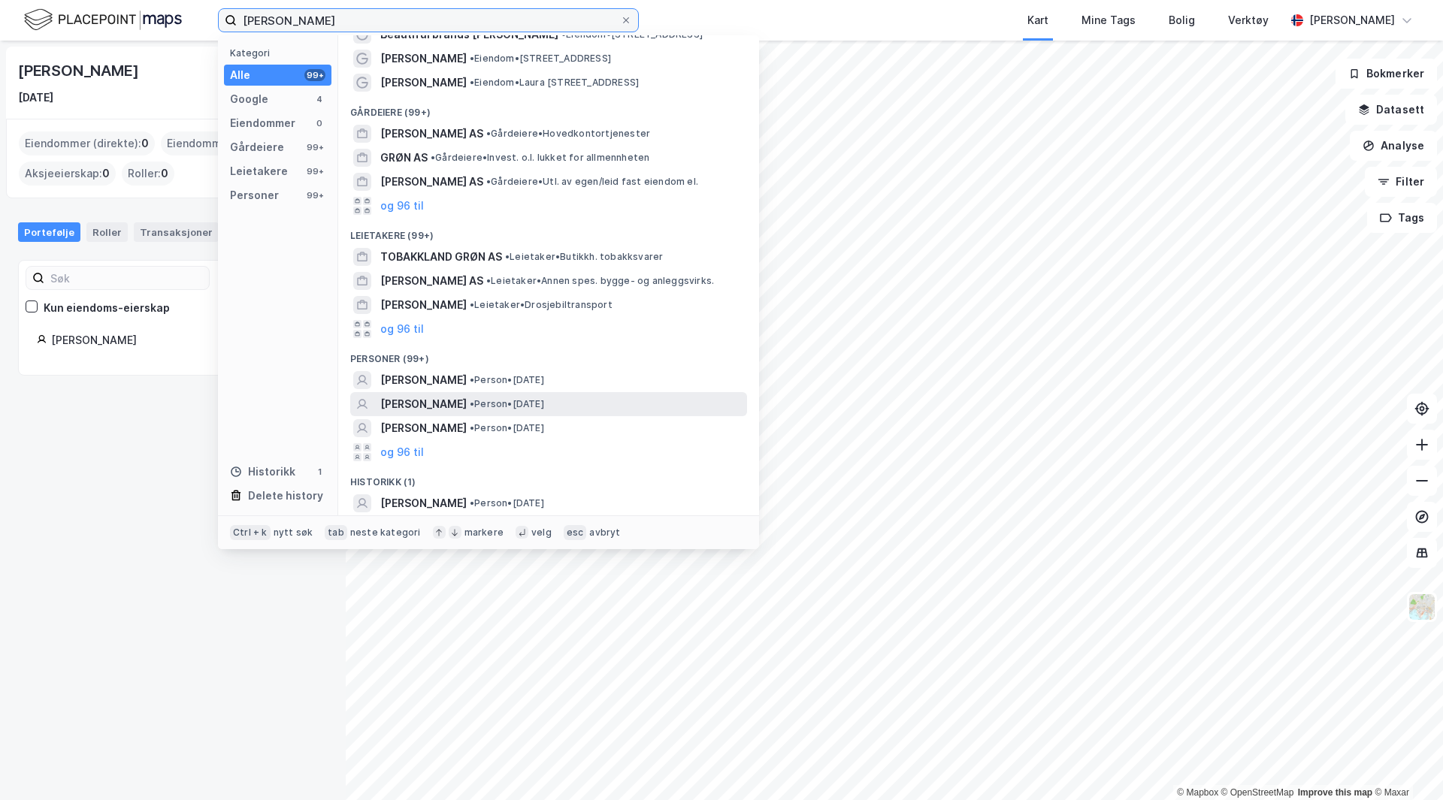 The width and height of the screenshot is (1443, 800). I want to click on span: Leietaker • Butikkh. tobakksvarer, so click(584, 257).